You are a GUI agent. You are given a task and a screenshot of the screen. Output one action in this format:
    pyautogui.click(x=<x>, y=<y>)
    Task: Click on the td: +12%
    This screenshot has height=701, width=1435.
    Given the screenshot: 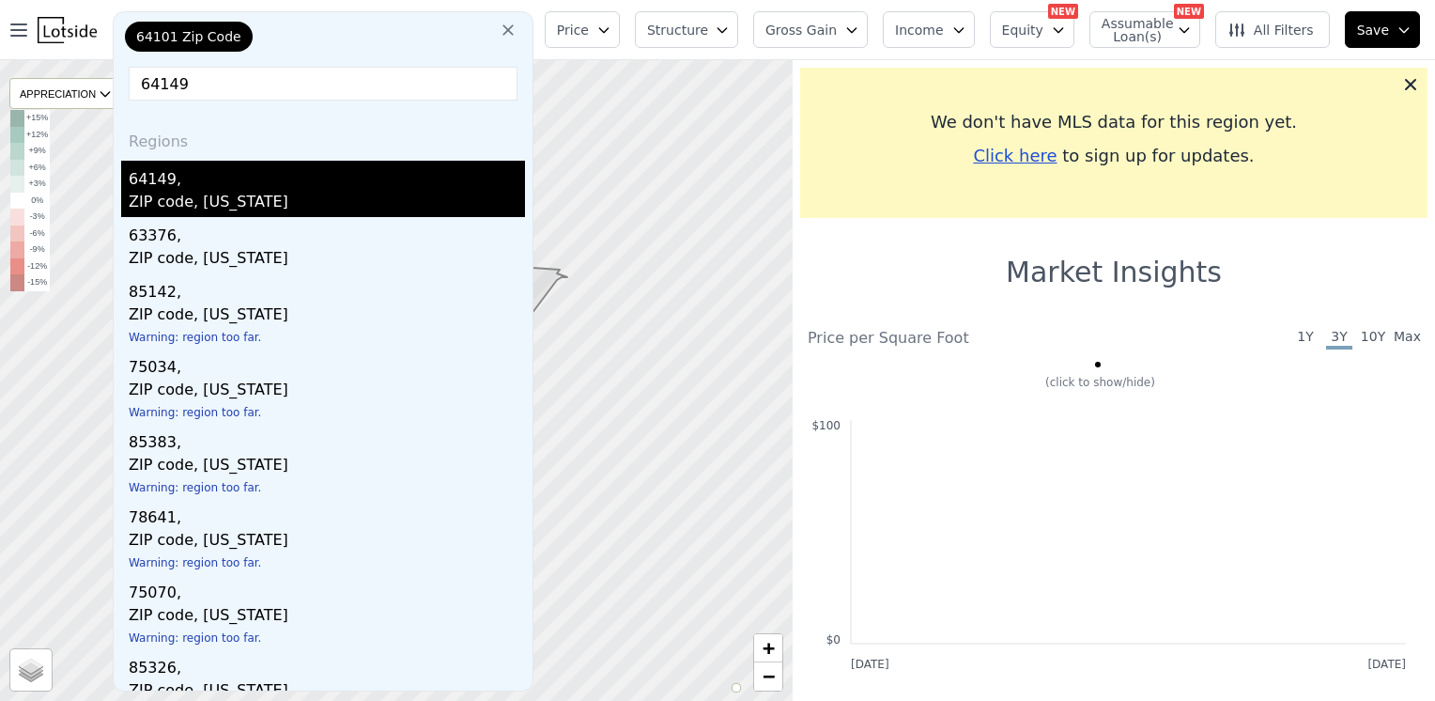 What is the action you would take?
    pyautogui.click(x=37, y=135)
    